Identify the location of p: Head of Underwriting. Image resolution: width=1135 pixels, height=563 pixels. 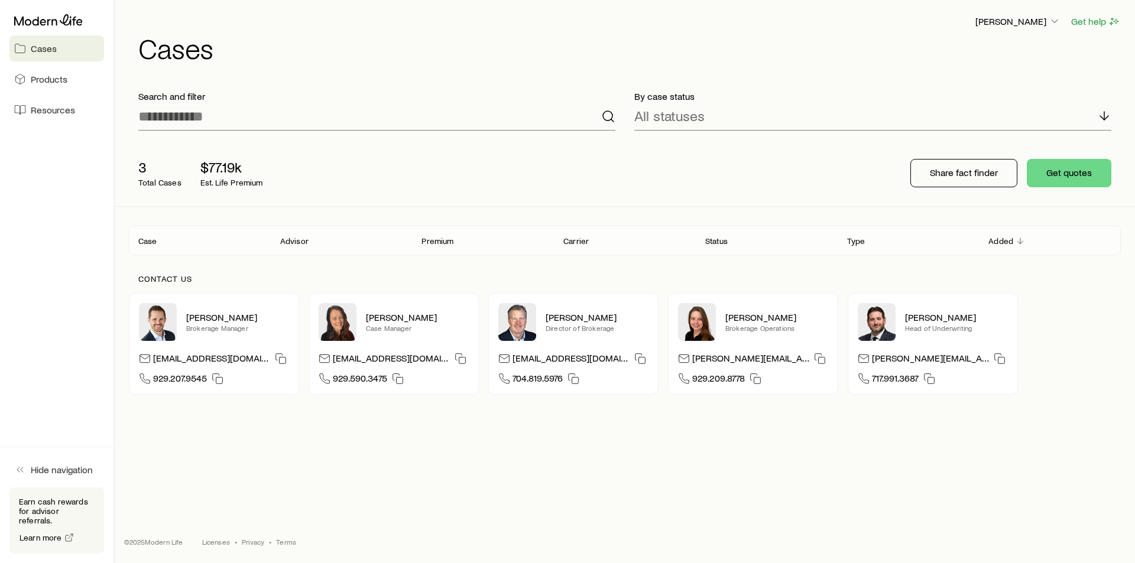
(957, 328).